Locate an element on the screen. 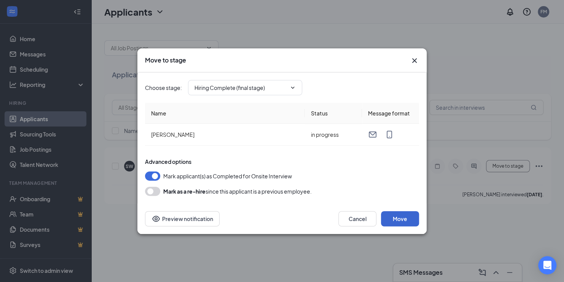  th: Status is located at coordinates (334, 113).